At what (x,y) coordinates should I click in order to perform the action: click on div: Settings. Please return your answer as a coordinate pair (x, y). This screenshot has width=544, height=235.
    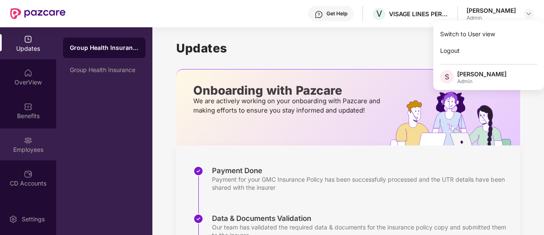
    Looking at the image, I should click on (33, 219).